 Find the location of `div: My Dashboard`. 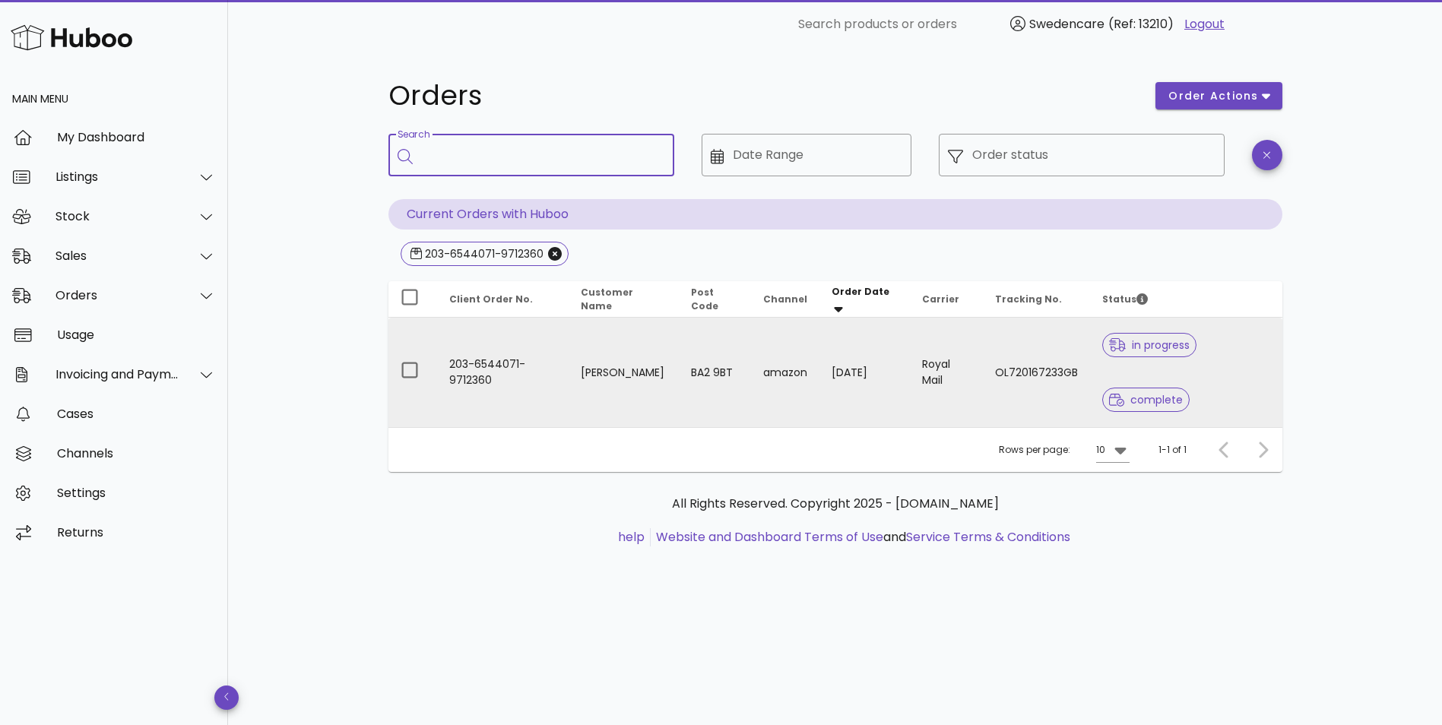

div: My Dashboard is located at coordinates (136, 137).